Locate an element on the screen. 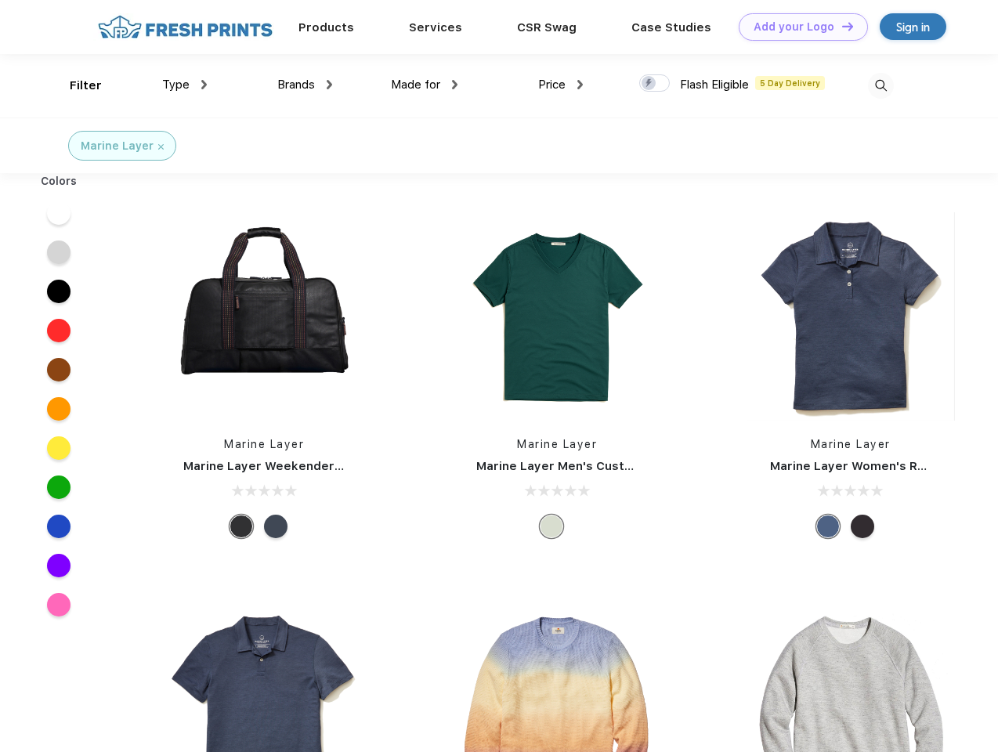 The height and width of the screenshot is (752, 998). div: Phantom is located at coordinates (241, 527).